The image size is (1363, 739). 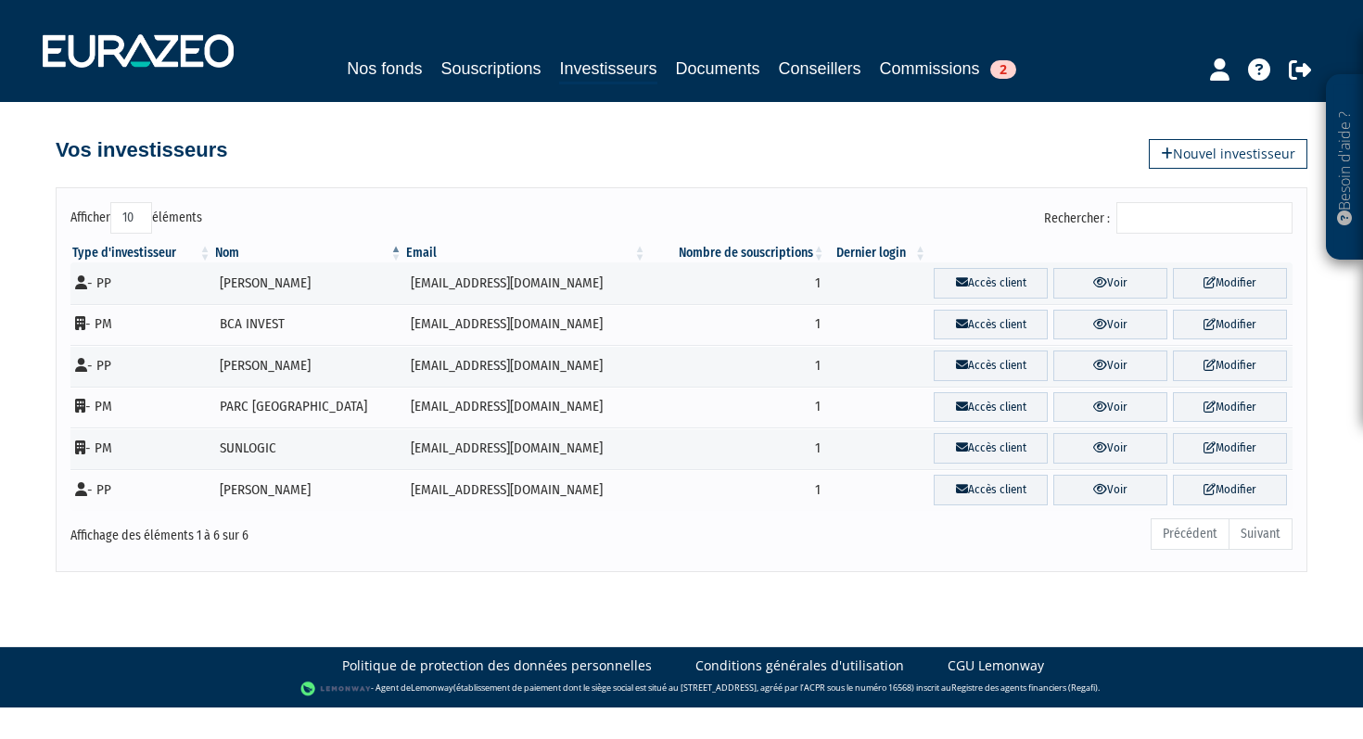 I want to click on p: Besoin d'aide ?, so click(x=1345, y=168).